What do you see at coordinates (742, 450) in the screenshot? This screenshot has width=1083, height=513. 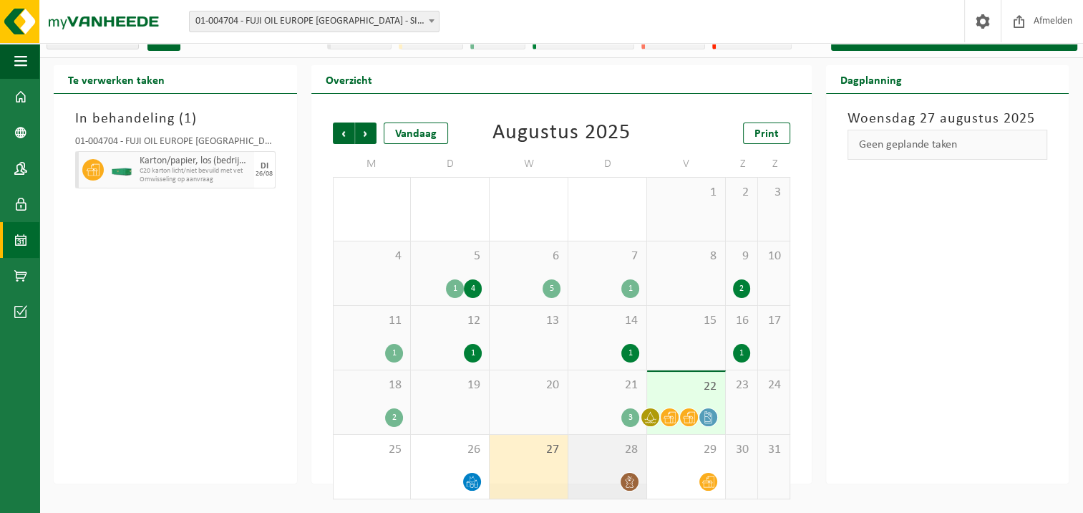 I see `span: 30` at bounding box center [742, 450].